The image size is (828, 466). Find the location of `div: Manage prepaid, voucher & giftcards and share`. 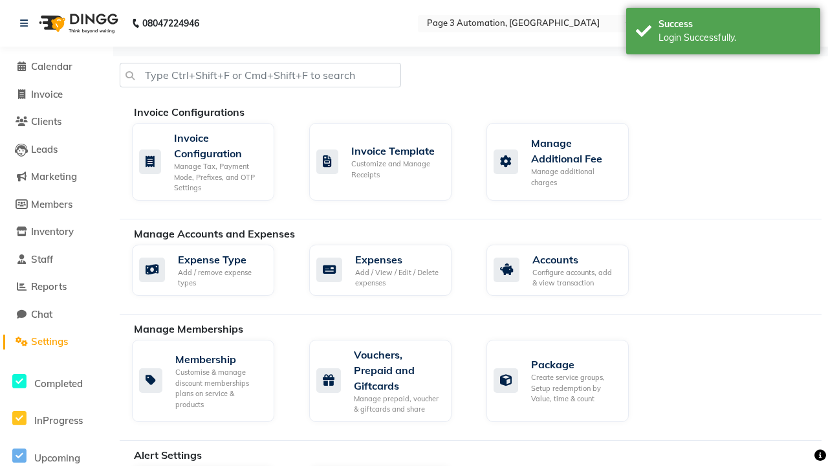

div: Manage prepaid, voucher & giftcards and share is located at coordinates (397, 404).